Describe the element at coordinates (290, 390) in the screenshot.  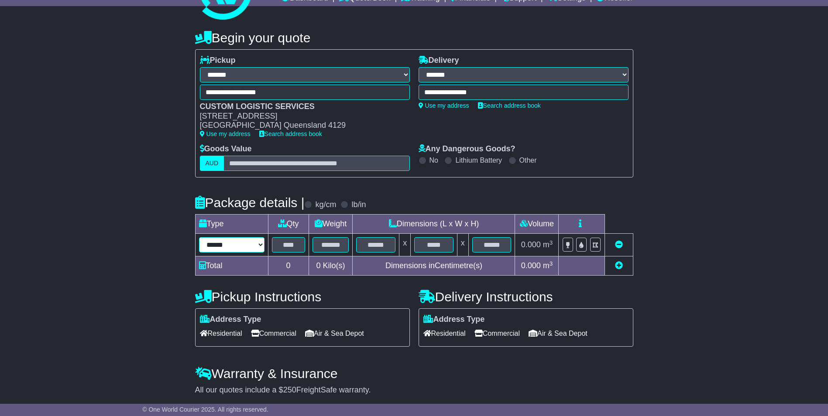
I see `span: 250` at that location.